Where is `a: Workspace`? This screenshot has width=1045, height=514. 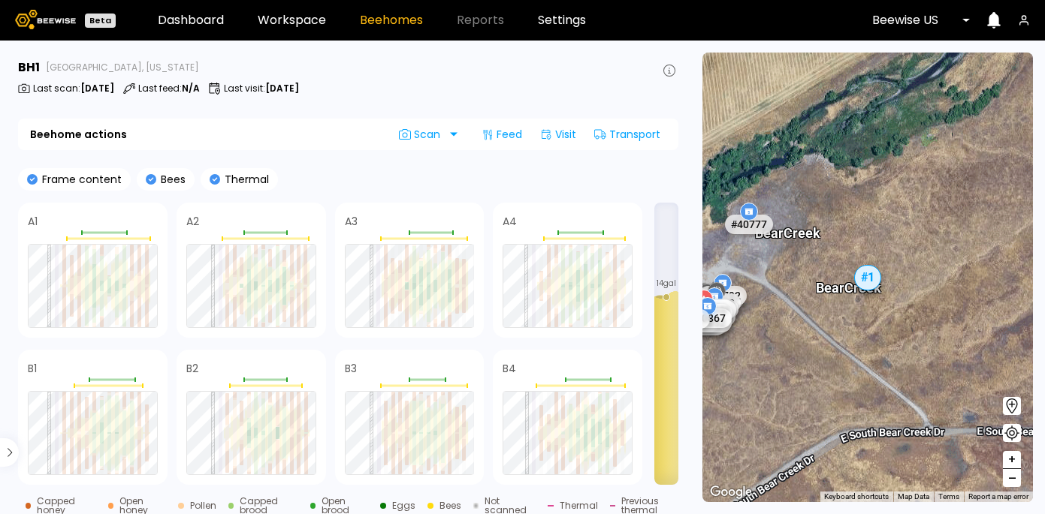 a: Workspace is located at coordinates (291, 20).